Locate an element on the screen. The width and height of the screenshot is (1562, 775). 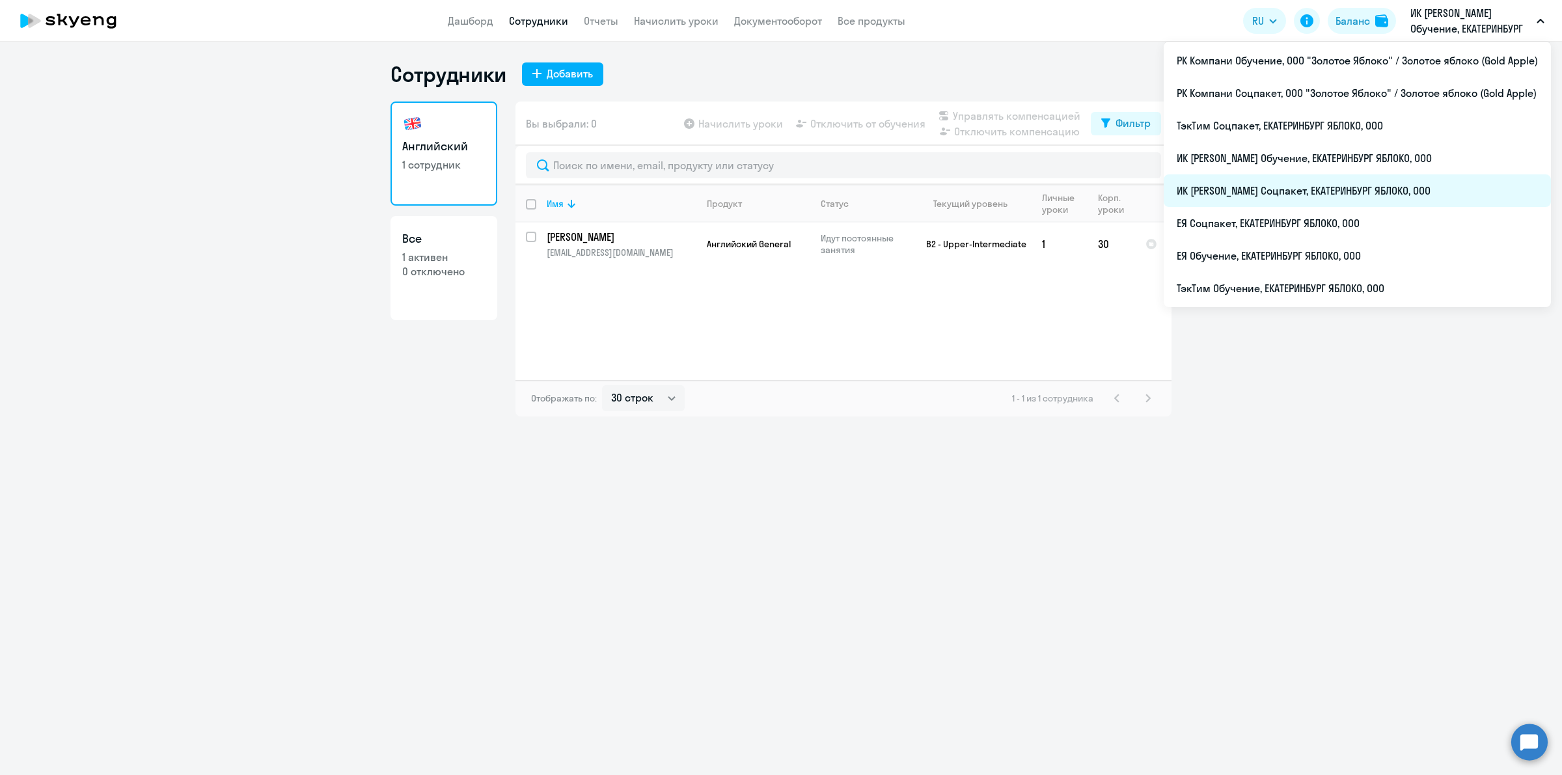
input: Поиск по имени, email, продукту или статусу is located at coordinates (844, 165).